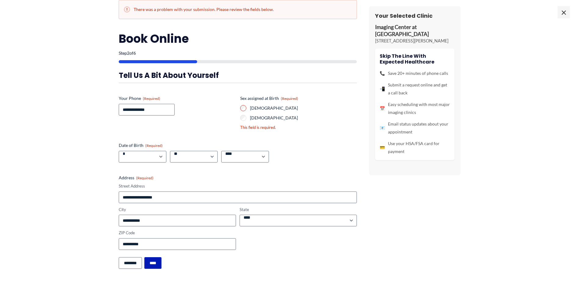  I want to click on legend: Sex assigned at Birth, so click(269, 98).